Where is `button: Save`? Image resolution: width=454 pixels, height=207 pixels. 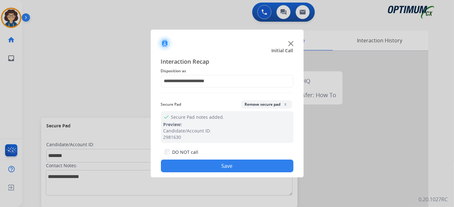 button: Save is located at coordinates (227, 166).